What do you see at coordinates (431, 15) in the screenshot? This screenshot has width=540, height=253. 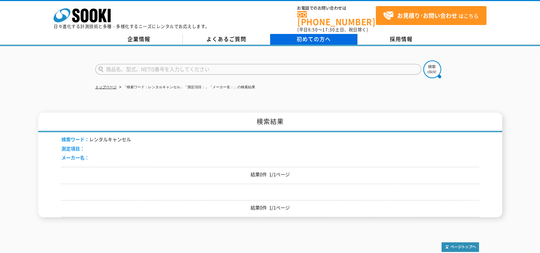 I see `a: お見積り･お問い合わせはこちら` at bounding box center [431, 15].